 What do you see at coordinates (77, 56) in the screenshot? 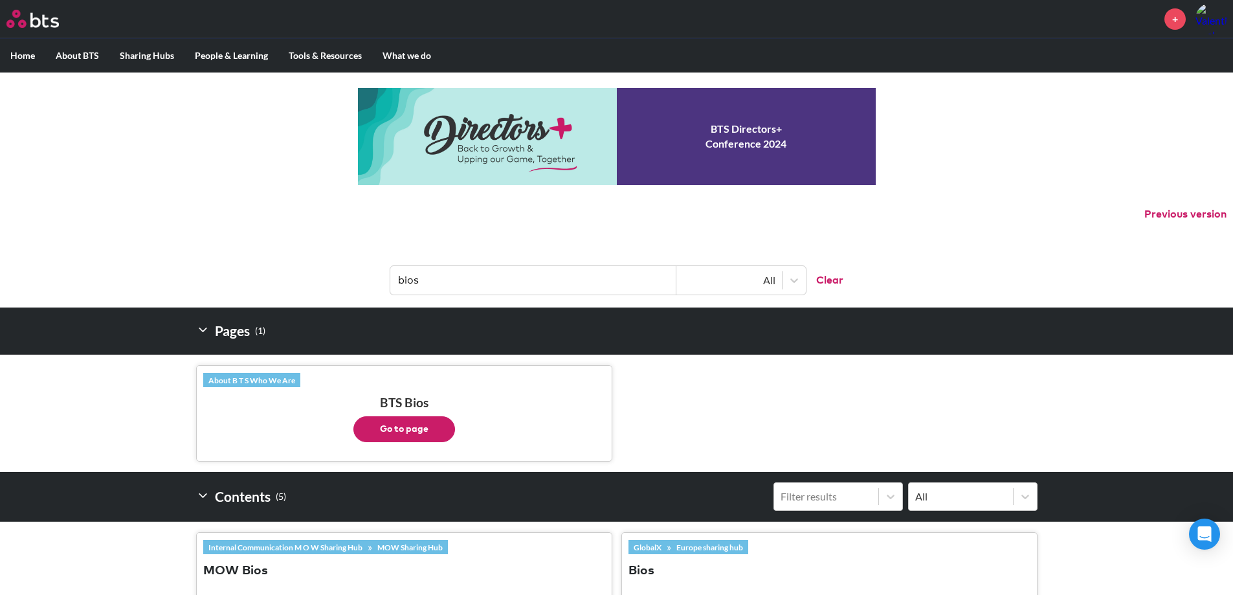
I see `label: About BTS` at bounding box center [77, 56].